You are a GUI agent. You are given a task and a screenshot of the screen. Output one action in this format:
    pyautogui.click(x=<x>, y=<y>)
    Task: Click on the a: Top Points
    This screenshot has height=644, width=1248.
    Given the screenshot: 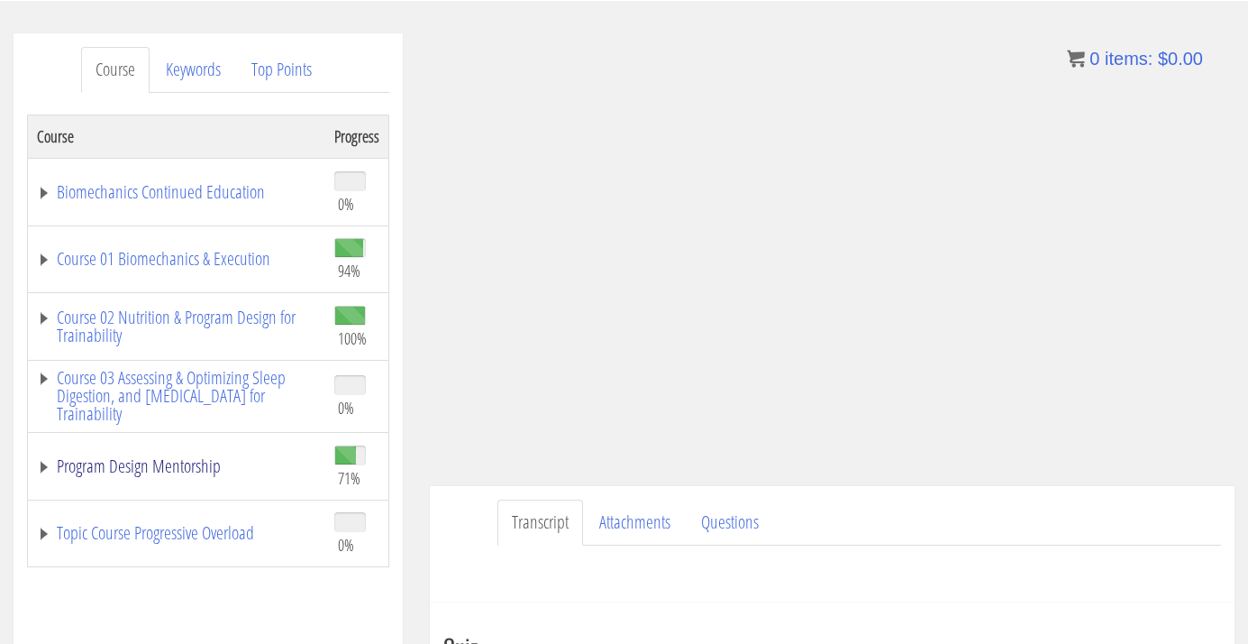 What is the action you would take?
    pyautogui.click(x=281, y=69)
    